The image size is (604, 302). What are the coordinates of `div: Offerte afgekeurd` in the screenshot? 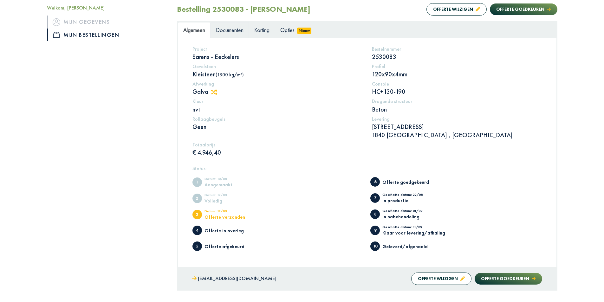 It's located at (230, 246).